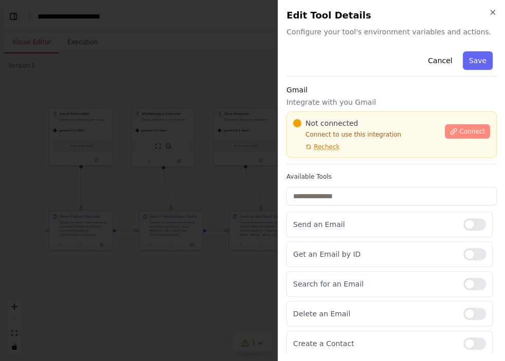 The height and width of the screenshot is (361, 505). Describe the element at coordinates (374, 254) in the screenshot. I see `p: Get an Email by ID` at that location.